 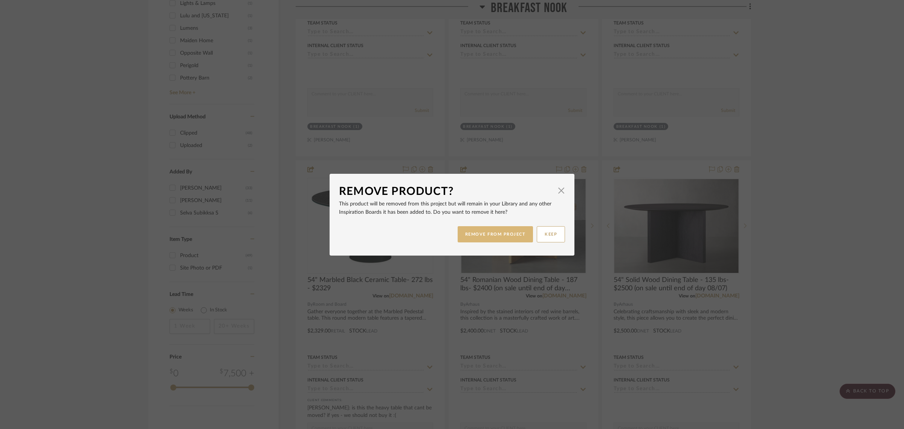 I want to click on div: Remove Product?, so click(x=447, y=191).